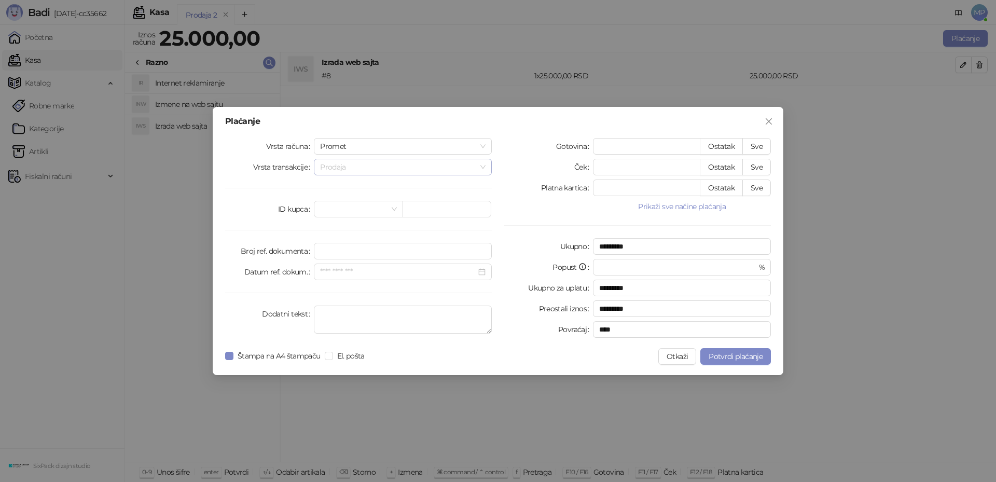 This screenshot has height=482, width=996. What do you see at coordinates (403, 320) in the screenshot?
I see `textarea: Dodatni tekst` at bounding box center [403, 320].